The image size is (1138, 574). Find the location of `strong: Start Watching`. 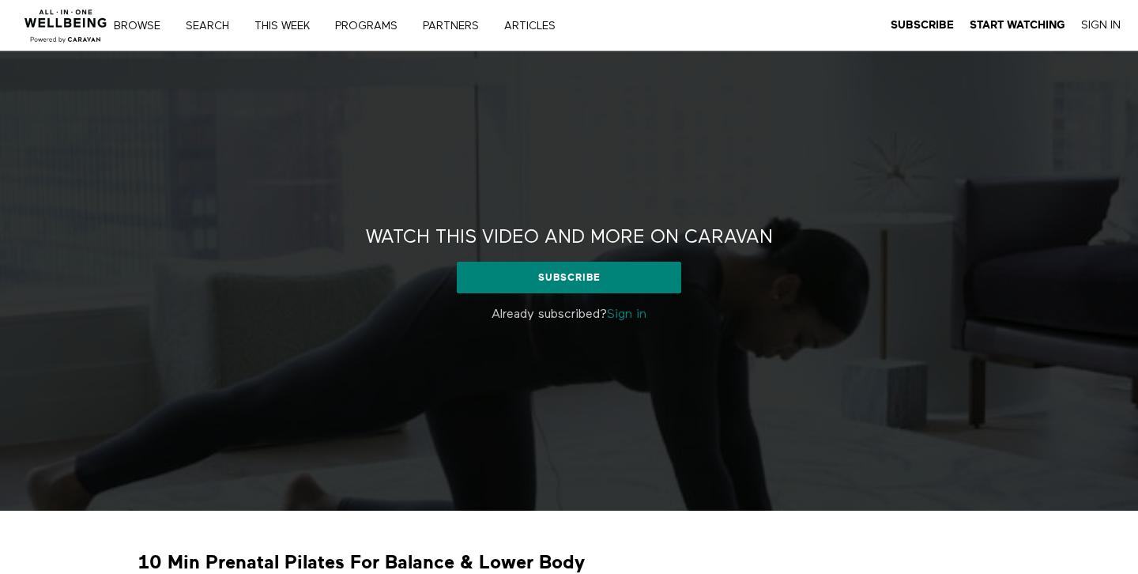

strong: Start Watching is located at coordinates (1017, 24).